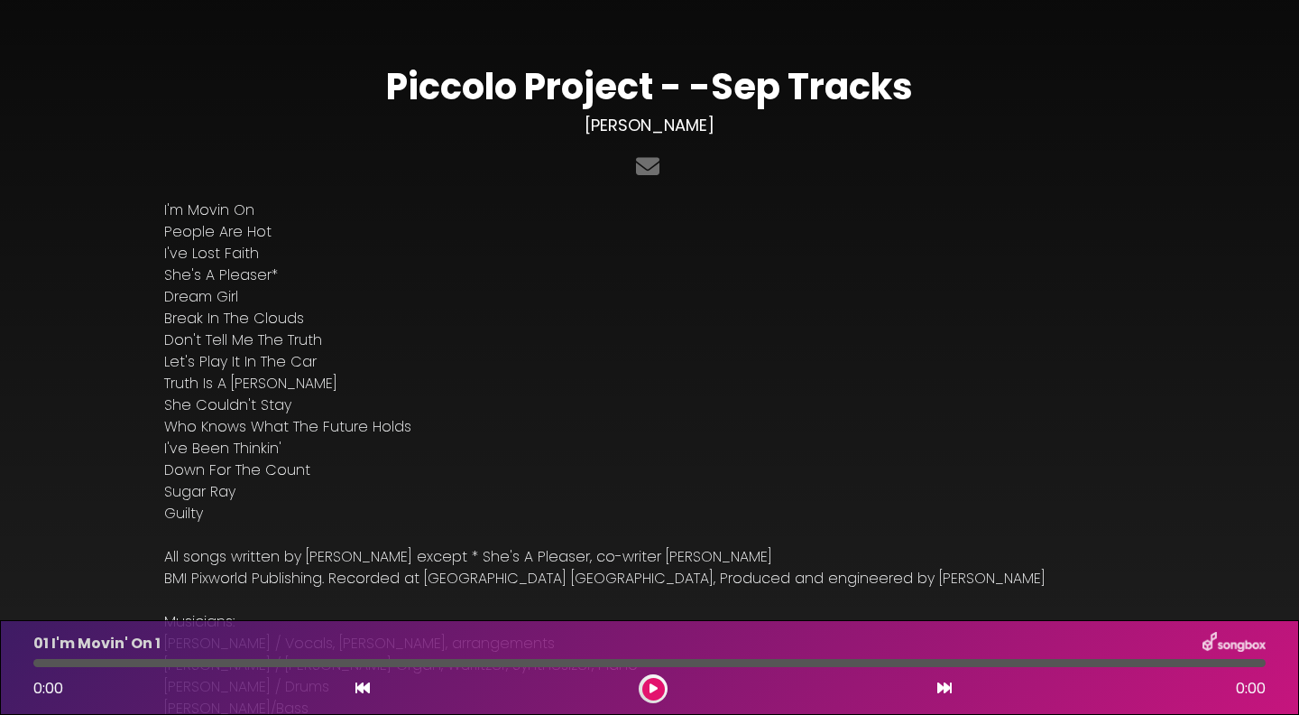 The height and width of the screenshot is (715, 1299). I want to click on p: Guilty, so click(650, 513).